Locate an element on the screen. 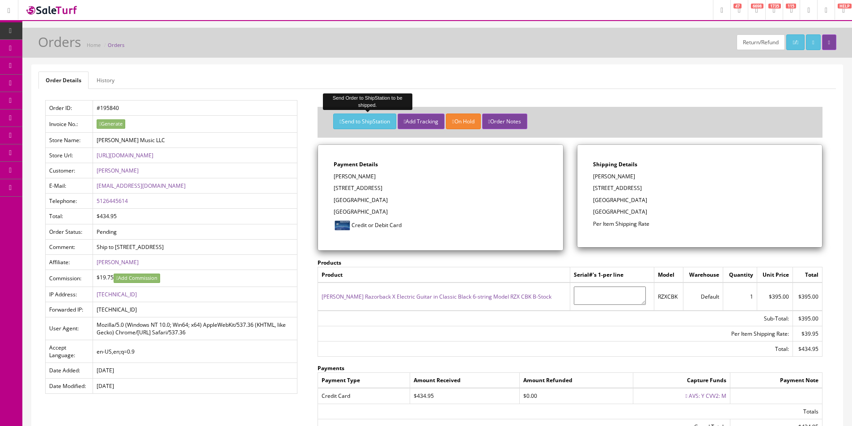 This screenshot has height=426, width=852. td: Pending is located at coordinates (195, 232).